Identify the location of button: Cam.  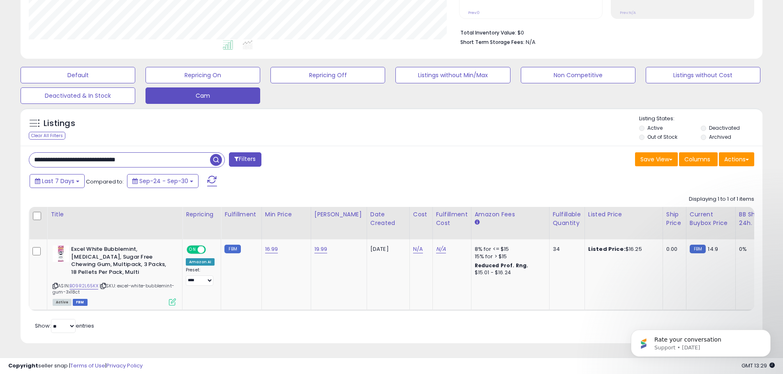
(203, 96).